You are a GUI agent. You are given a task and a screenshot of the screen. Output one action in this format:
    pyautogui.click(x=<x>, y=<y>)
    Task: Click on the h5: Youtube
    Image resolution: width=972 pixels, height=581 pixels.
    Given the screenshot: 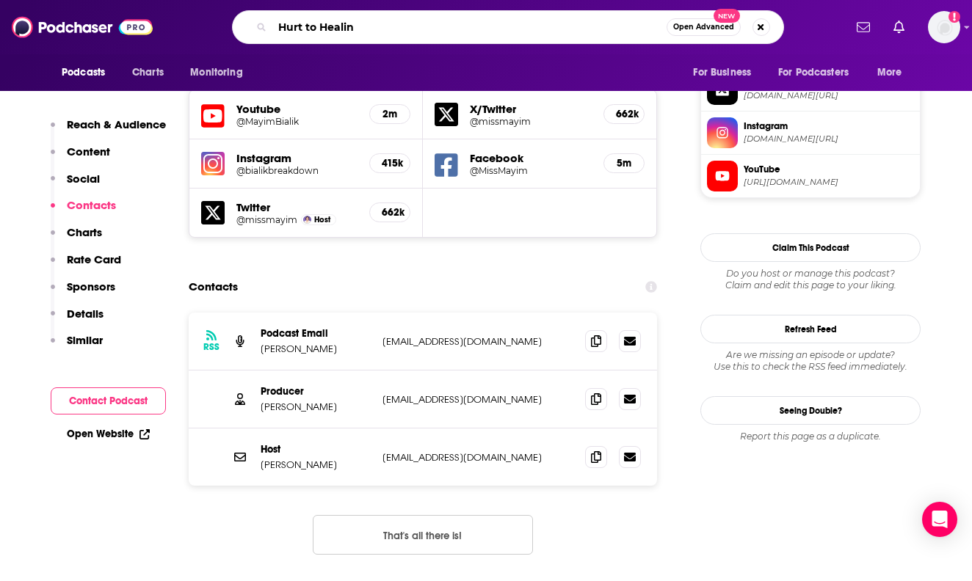 What is the action you would take?
    pyautogui.click(x=297, y=109)
    